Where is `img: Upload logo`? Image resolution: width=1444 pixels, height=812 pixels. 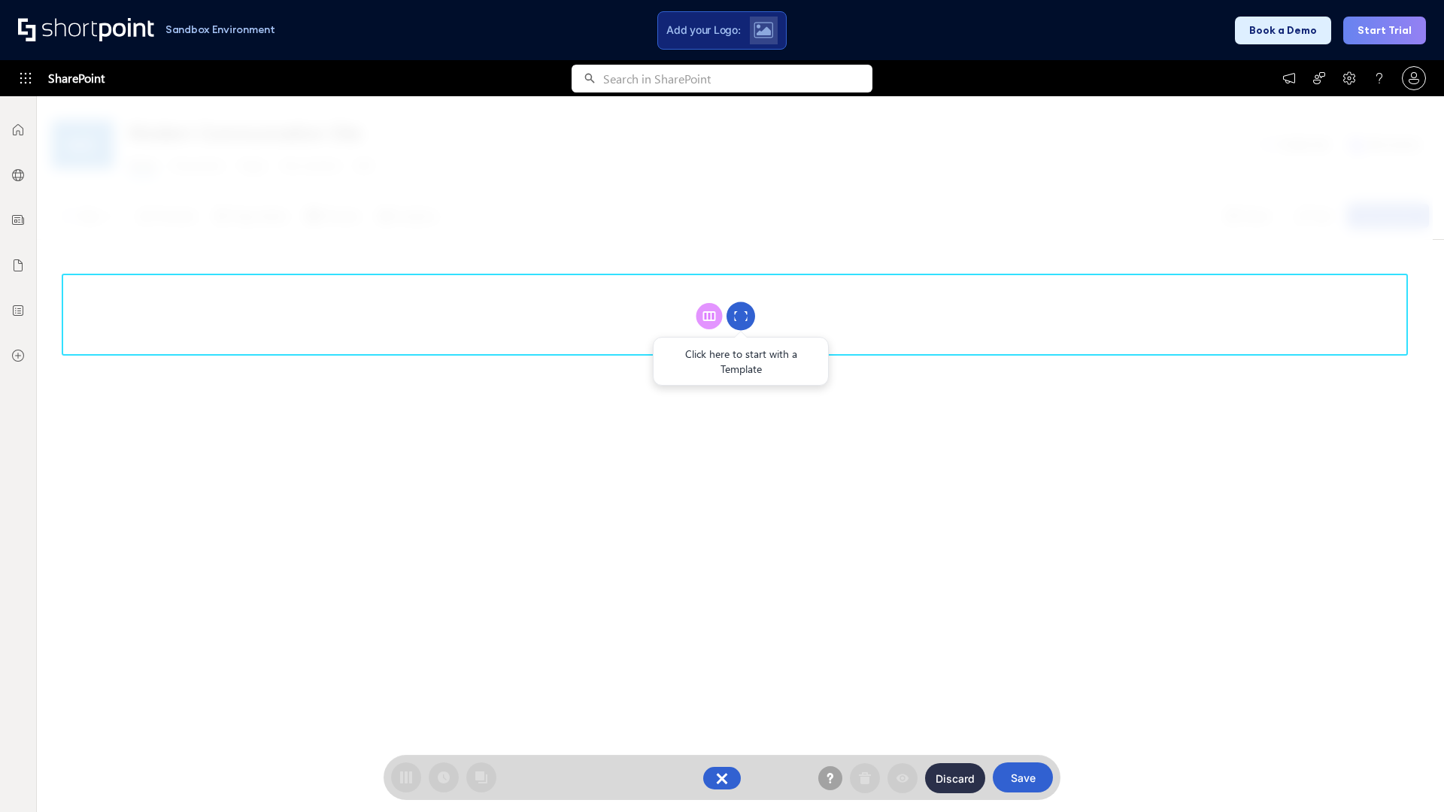
img: Upload logo is located at coordinates (763, 30).